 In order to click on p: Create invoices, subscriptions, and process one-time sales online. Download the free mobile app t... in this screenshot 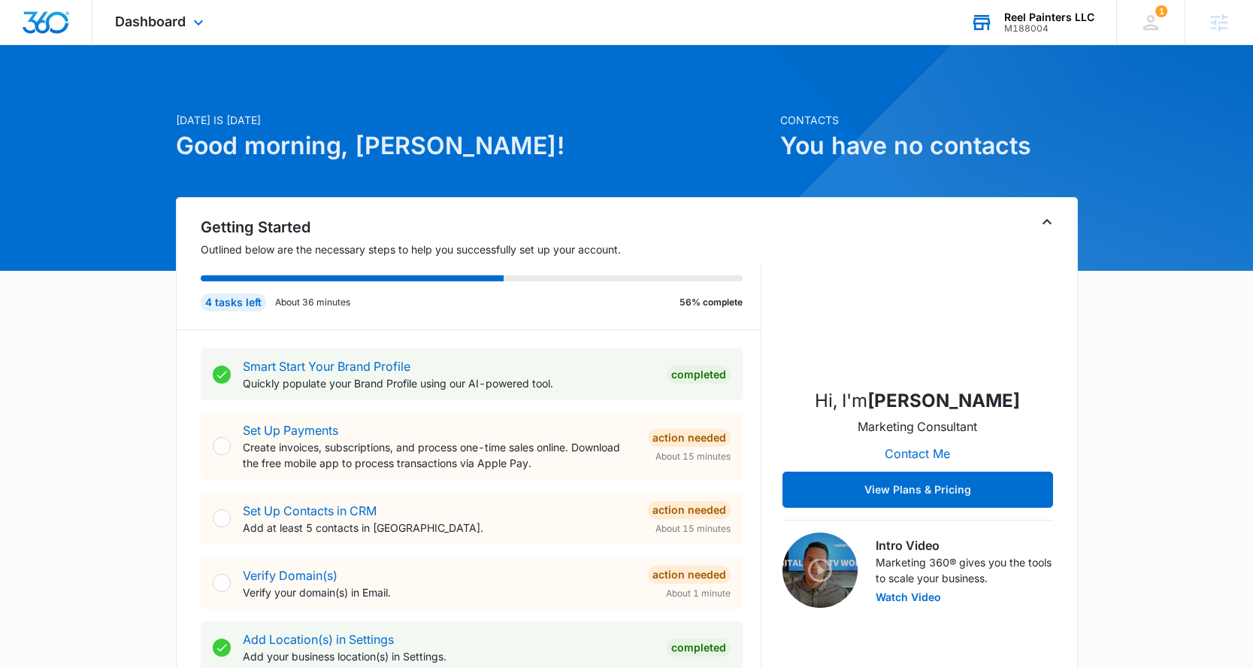, I will do `click(439, 455)`.